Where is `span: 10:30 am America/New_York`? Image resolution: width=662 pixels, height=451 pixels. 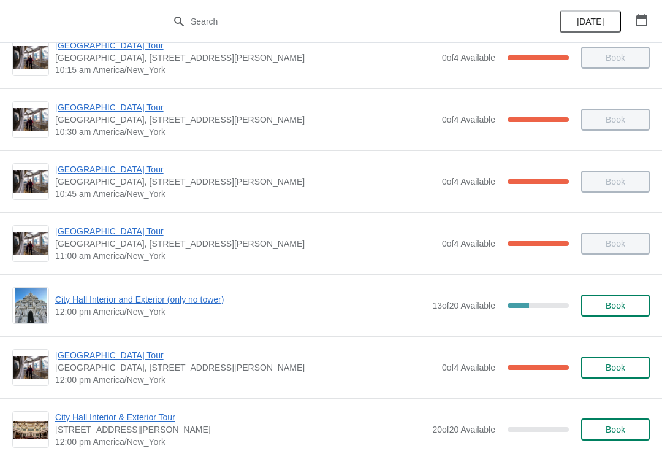 span: 10:30 am America/New_York is located at coordinates (245, 132).